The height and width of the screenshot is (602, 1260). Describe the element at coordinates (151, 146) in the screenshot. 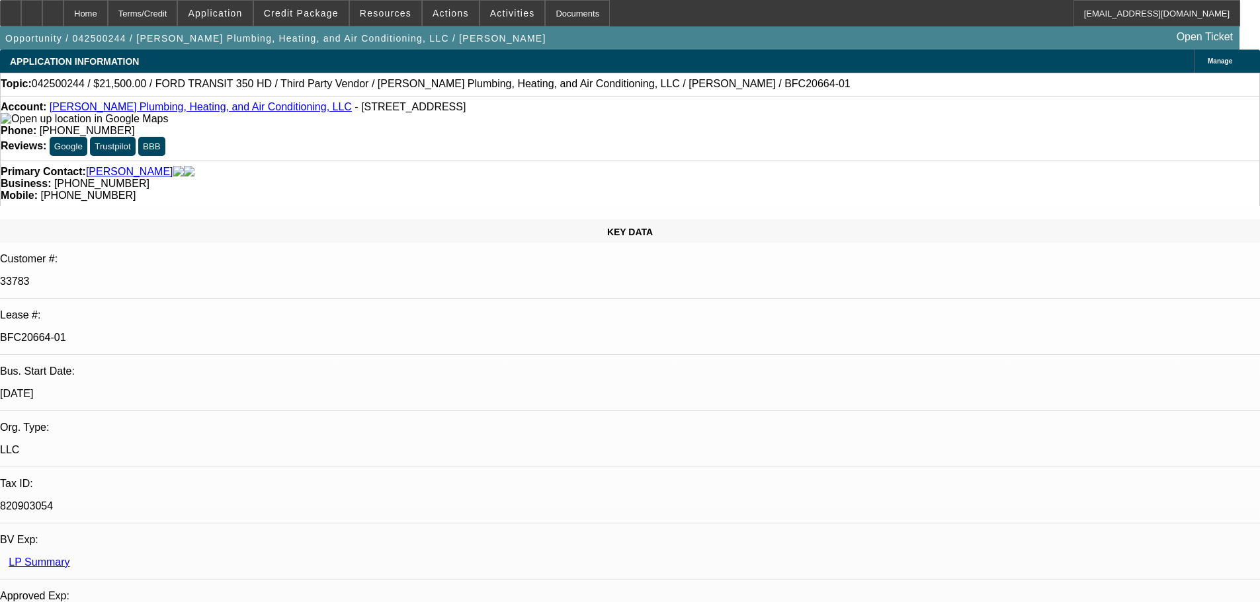

I see `button: BBB` at that location.